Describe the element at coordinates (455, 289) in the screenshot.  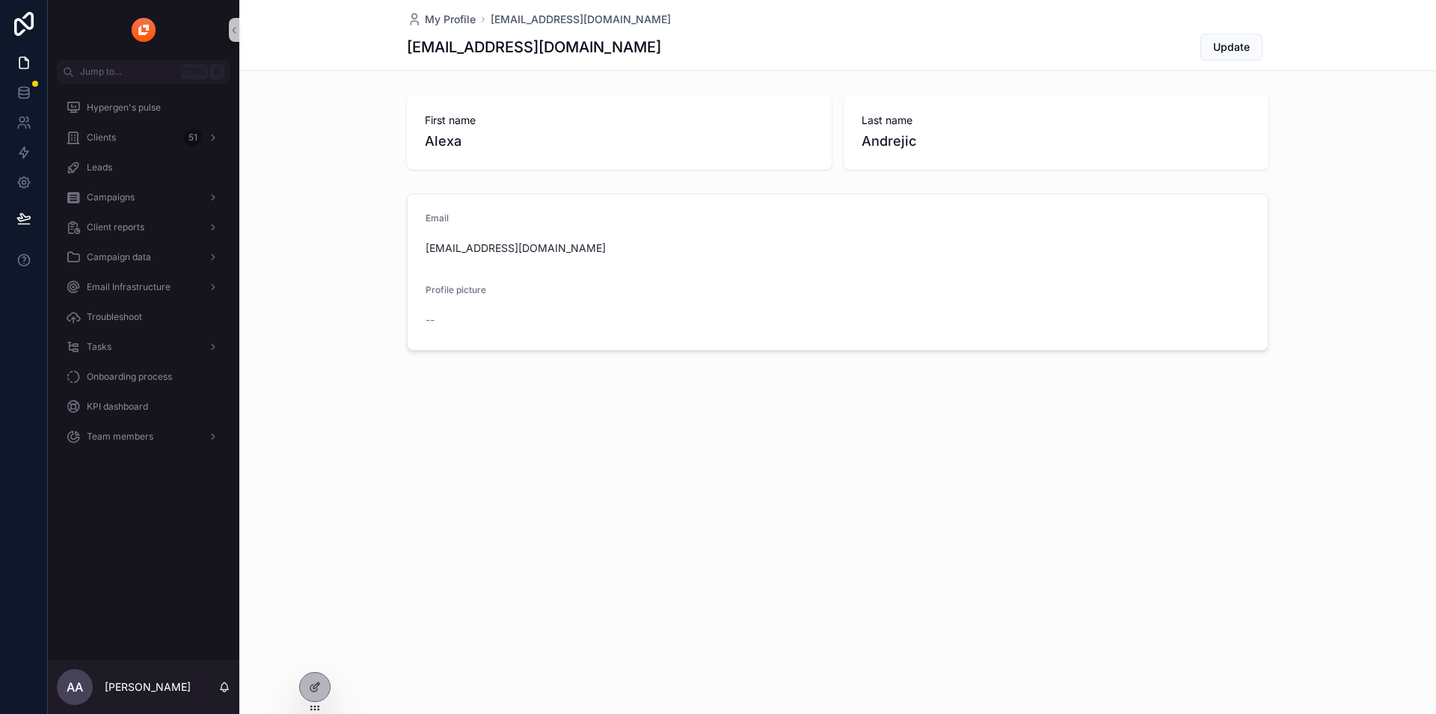
I see `span: Profile picture` at that location.